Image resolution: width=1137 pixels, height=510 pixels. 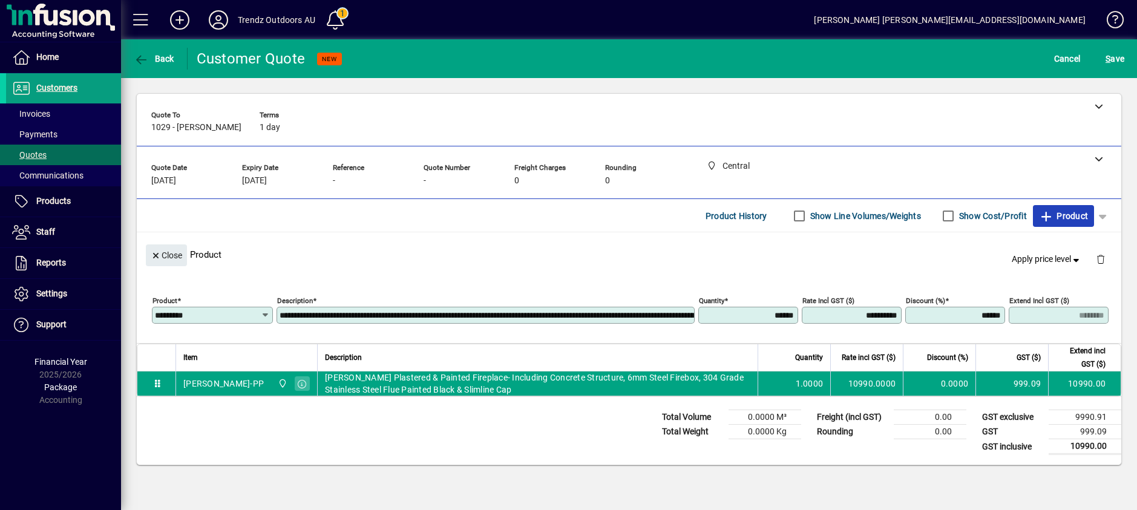 What do you see at coordinates (736, 216) in the screenshot?
I see `span: Product History` at bounding box center [736, 216].